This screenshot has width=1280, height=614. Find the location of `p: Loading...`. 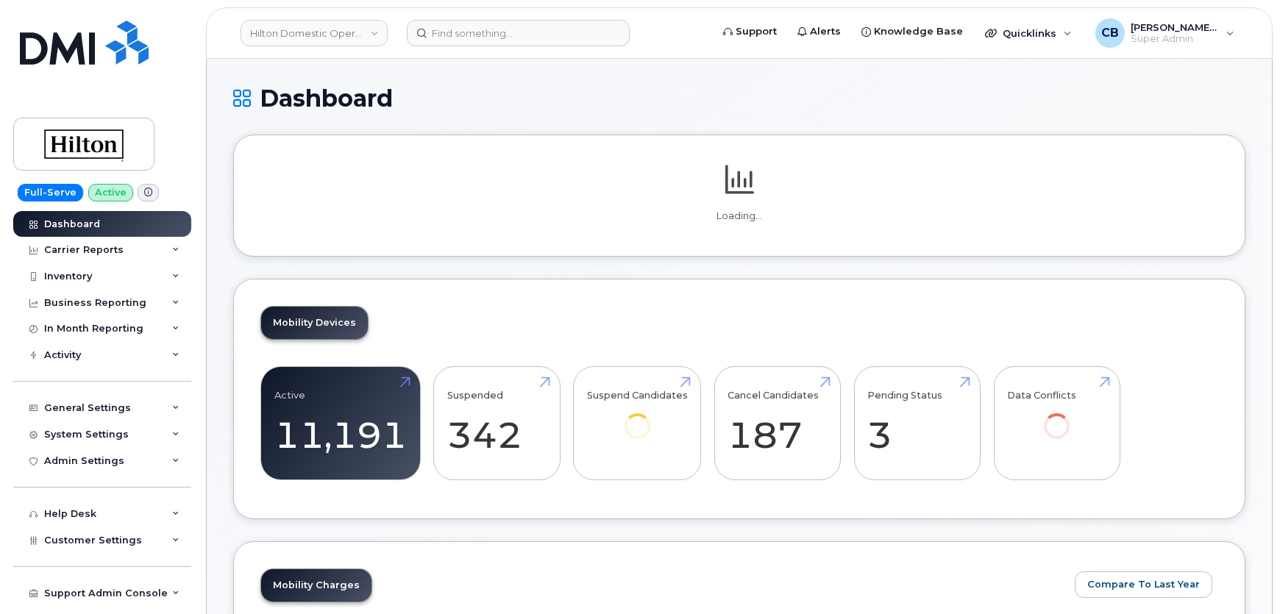

p: Loading... is located at coordinates (739, 216).